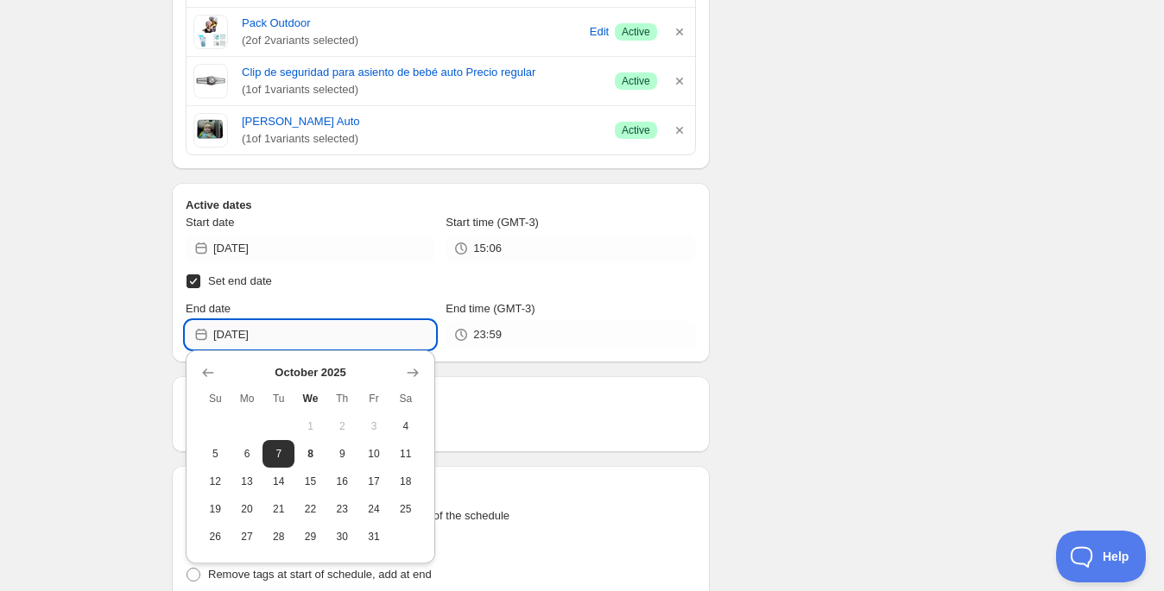  I want to click on button: Monday October 27 2025, so click(247, 537).